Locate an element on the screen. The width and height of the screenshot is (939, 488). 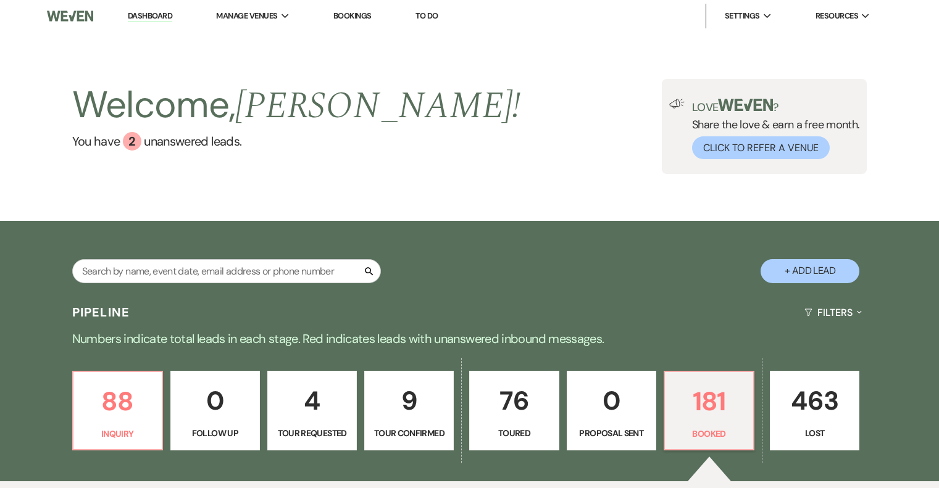
button: Filters is located at coordinates (833, 312).